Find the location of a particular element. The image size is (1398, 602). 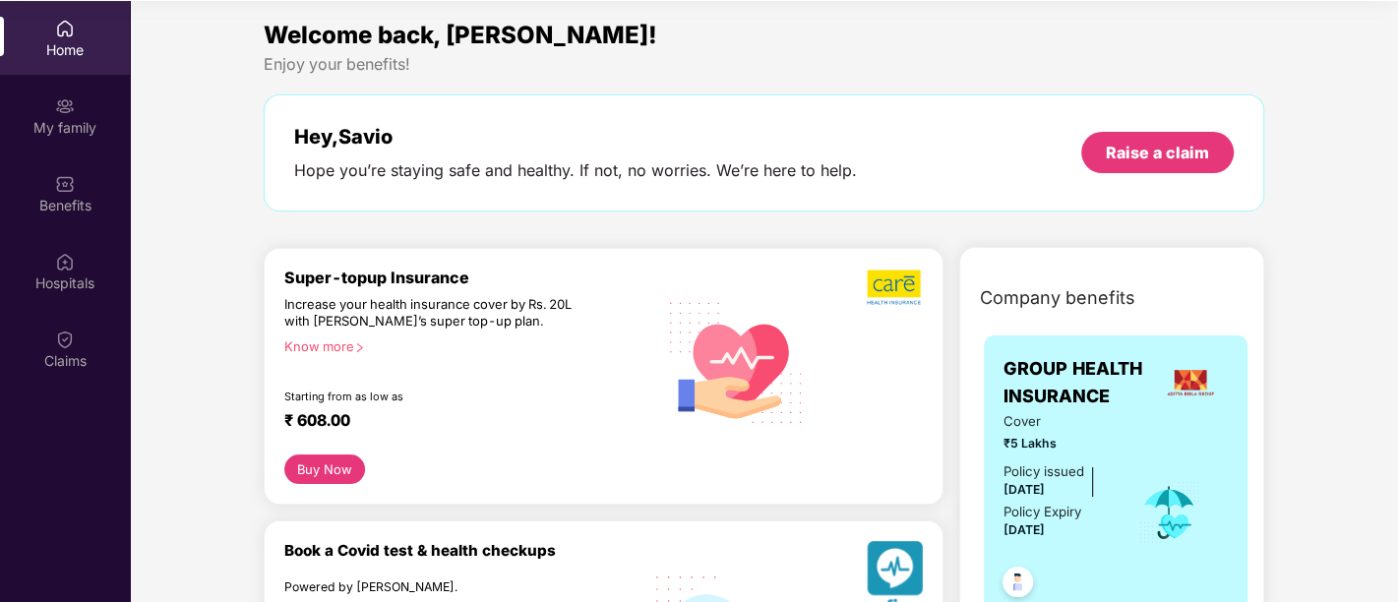

img: svg+xml;base64,PHN2ZyBpZD0iSG9tZSIgeG1sbnM9Imh0dHA6Ly93d3cudzMub3JnLzIwMDAvc3ZnIiB3aWR0aD0iMjAiIG... is located at coordinates (65, 29).